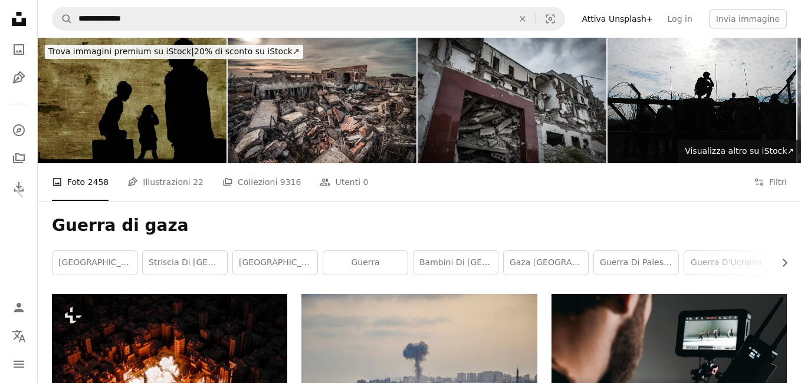 Image resolution: width=801 pixels, height=383 pixels. I want to click on img: Silhouette militare, so click(702, 100).